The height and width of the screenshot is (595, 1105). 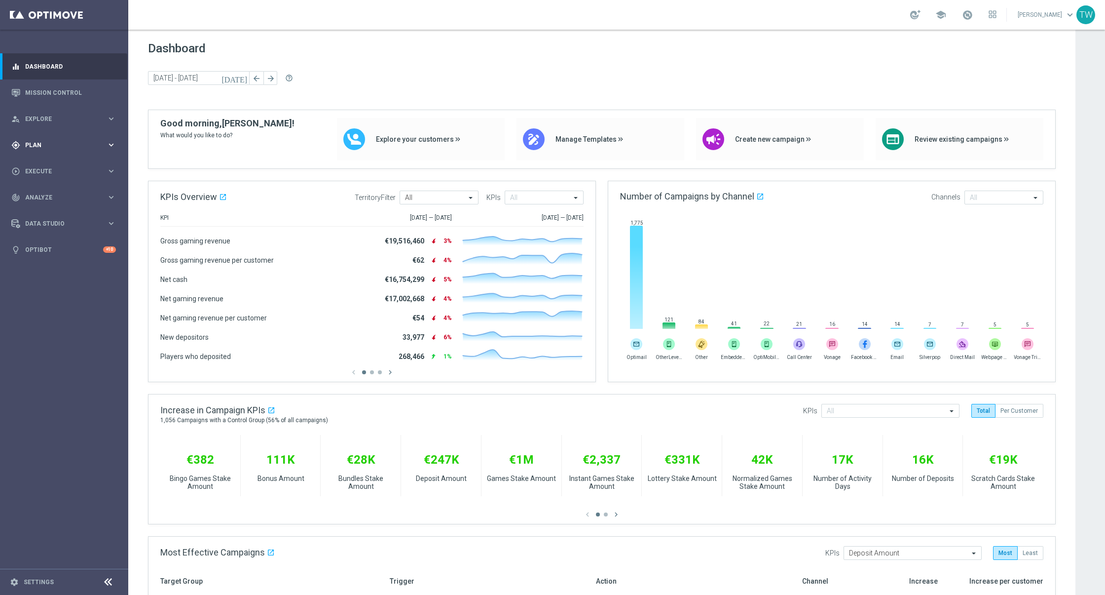 I want to click on div: Analyze, so click(x=59, y=197).